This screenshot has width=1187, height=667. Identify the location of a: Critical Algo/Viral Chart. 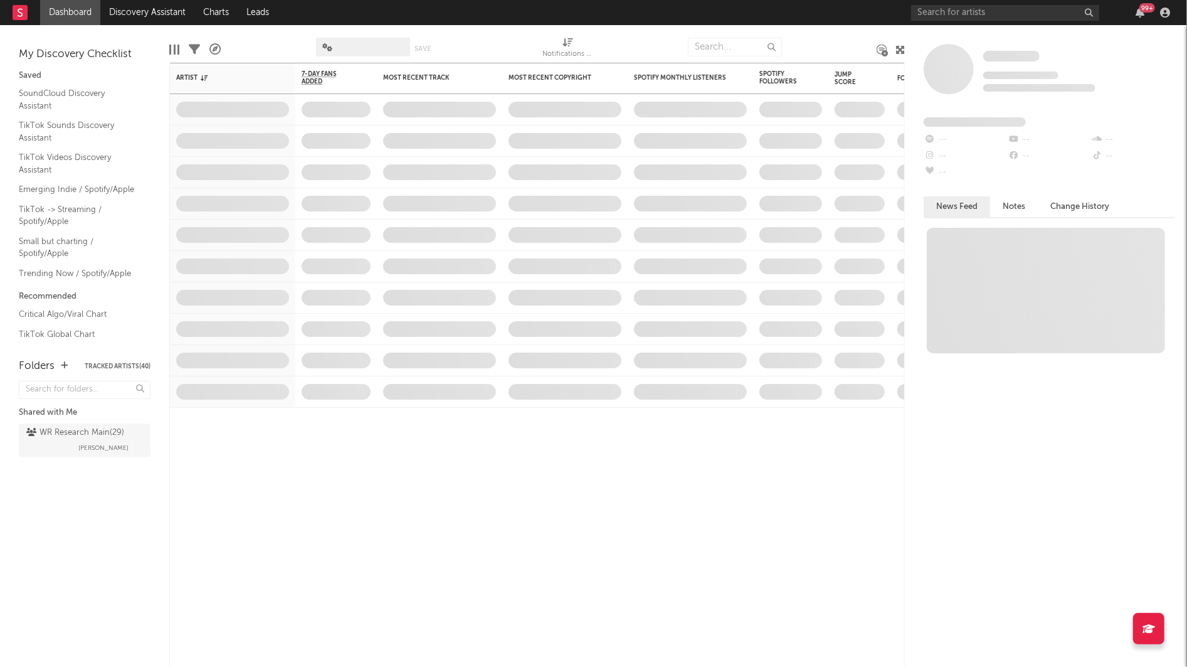
(78, 314).